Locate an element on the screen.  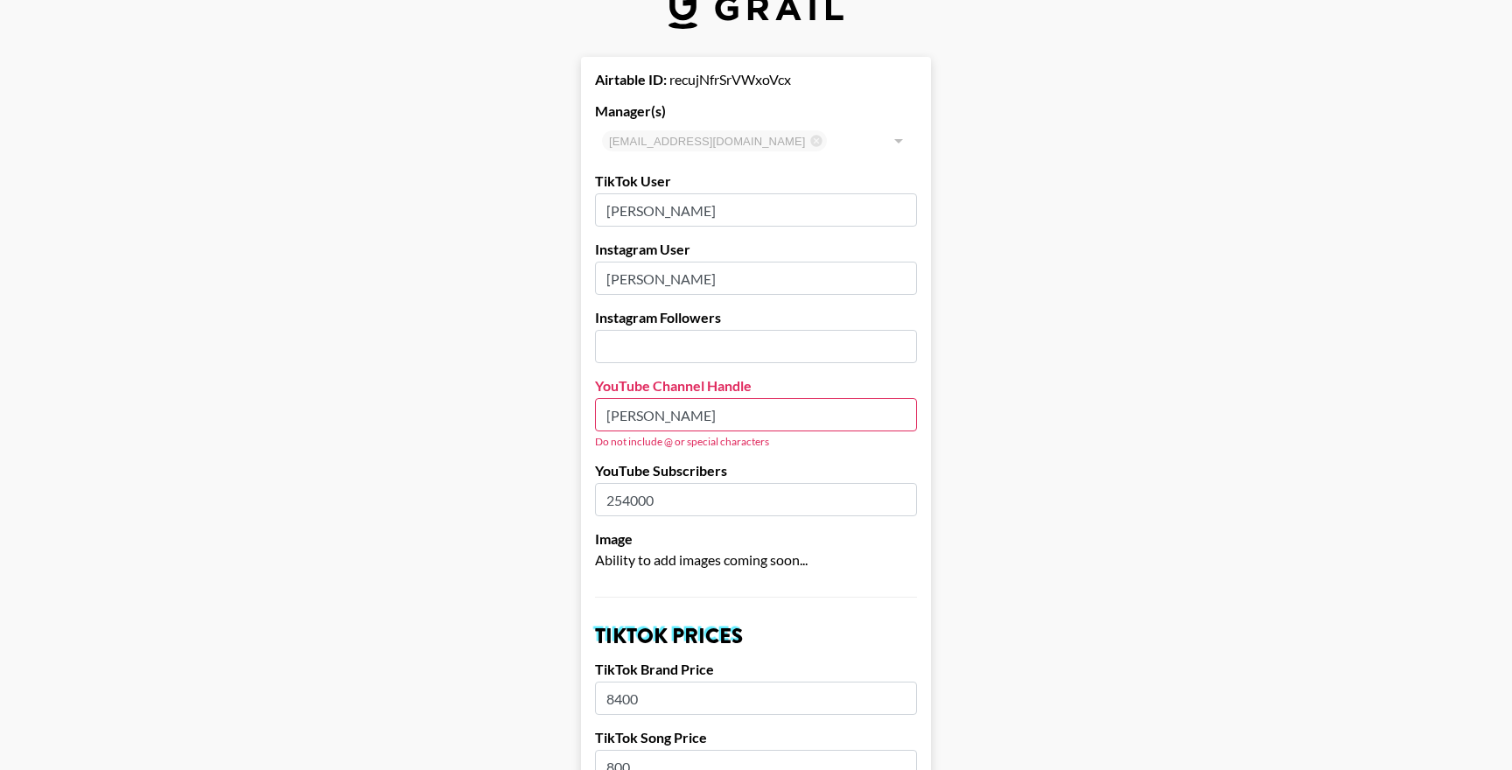
label: YouTube Channel Handle is located at coordinates (756, 386).